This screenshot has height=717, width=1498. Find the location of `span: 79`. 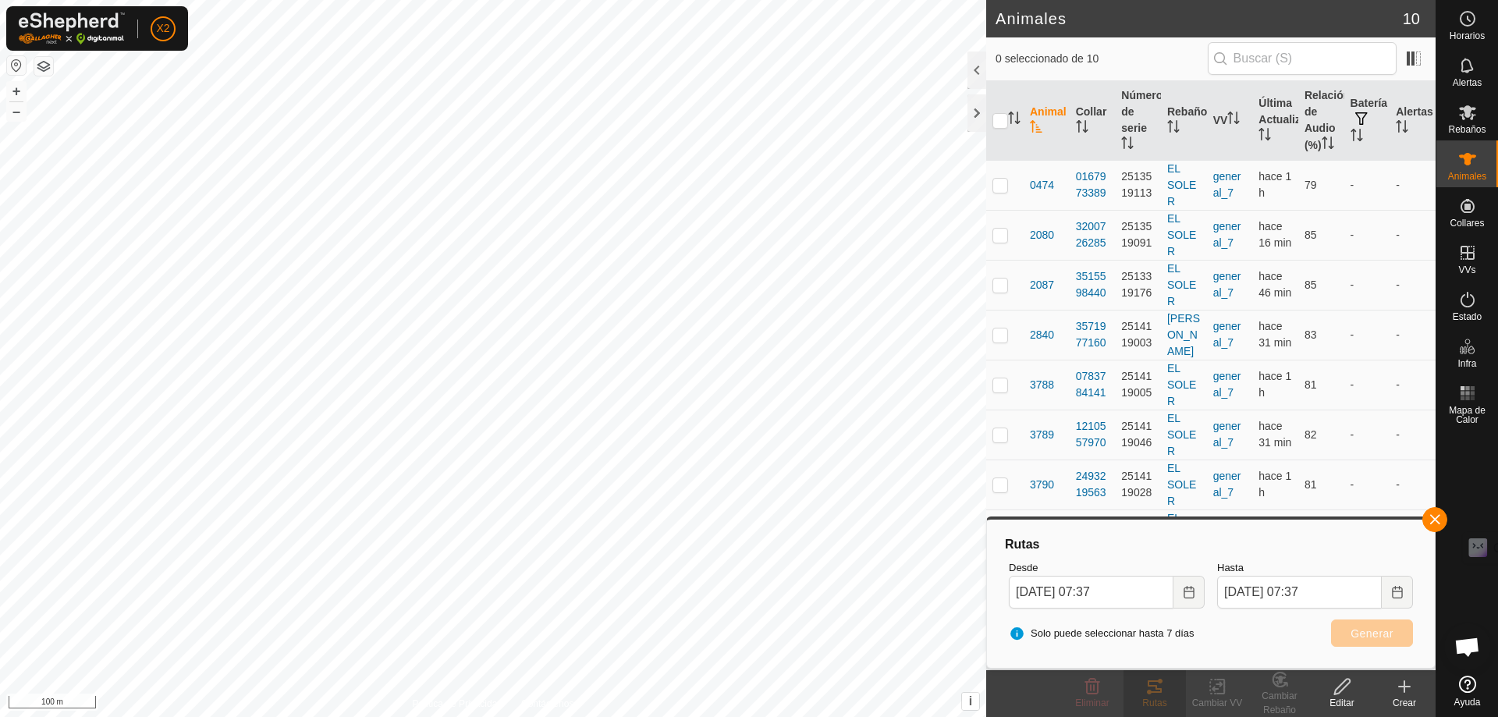

span: 79 is located at coordinates (1310, 185).